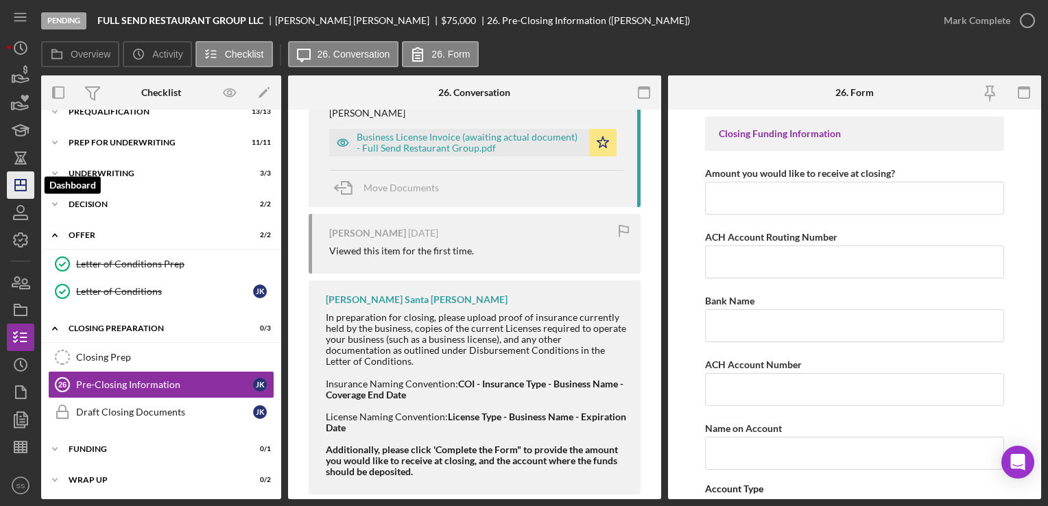 Image resolution: width=1048 pixels, height=506 pixels. Describe the element at coordinates (165, 385) in the screenshot. I see `div: Pre-Closing Information` at that location.